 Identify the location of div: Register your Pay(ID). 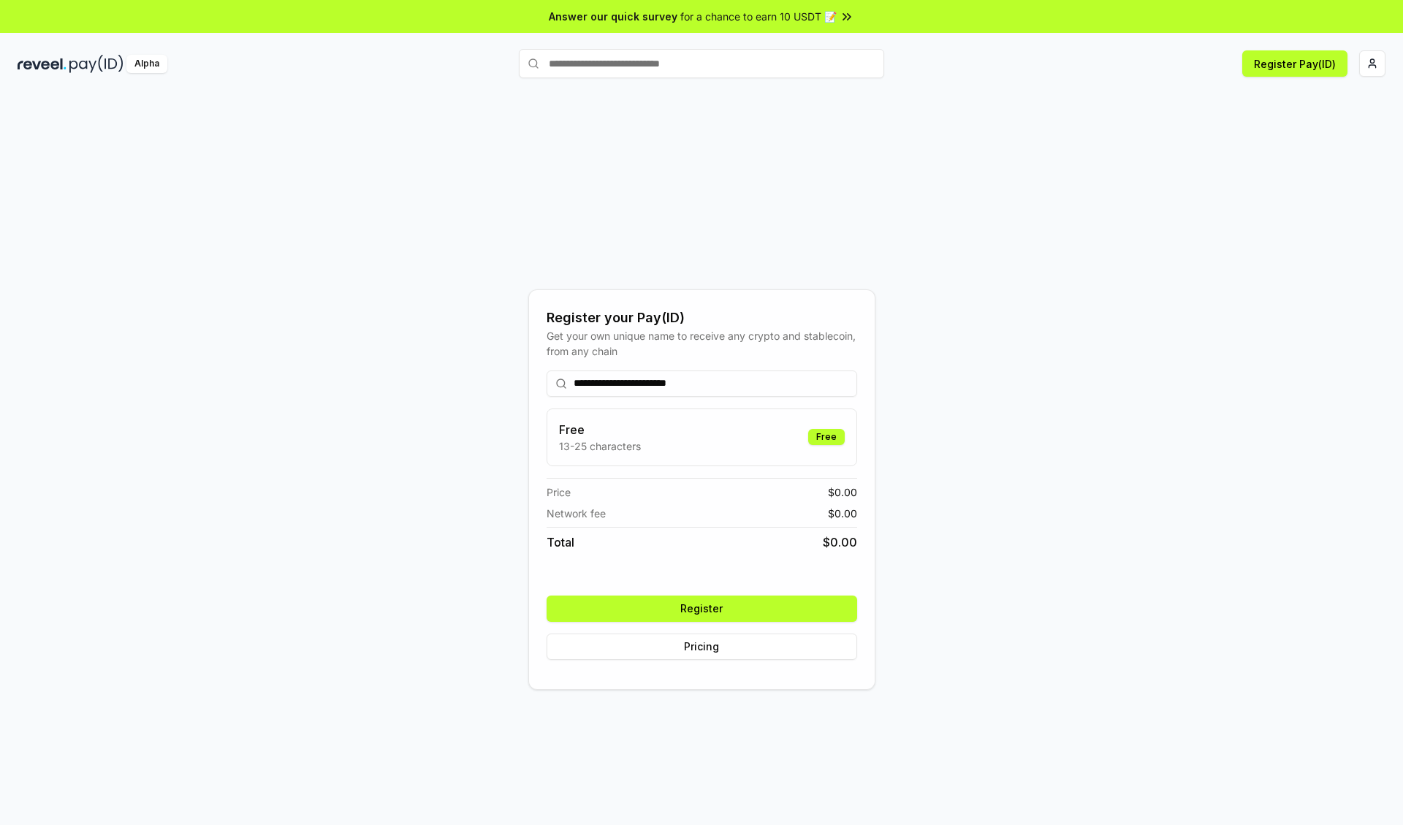
(702, 318).